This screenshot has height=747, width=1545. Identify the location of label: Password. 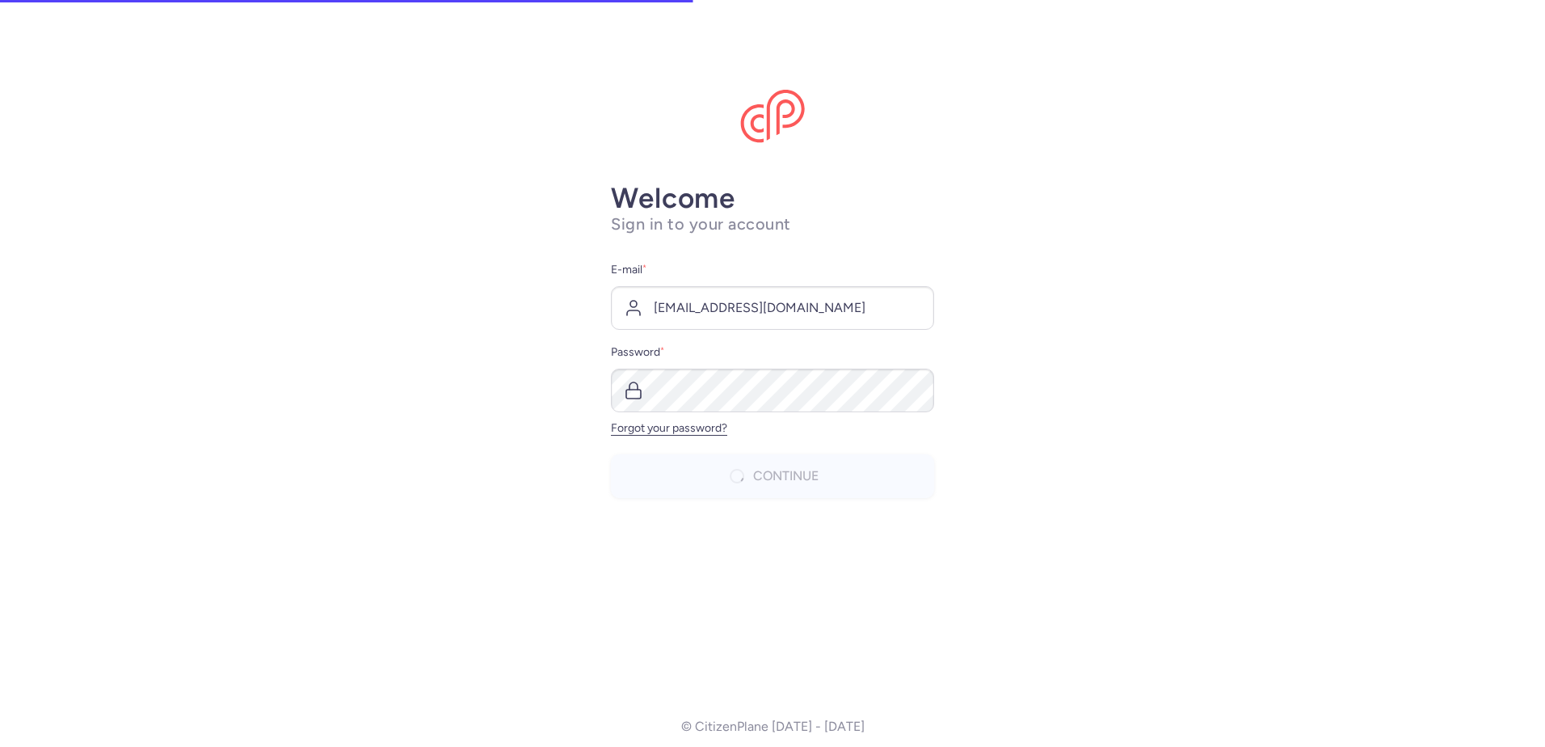
(773, 352).